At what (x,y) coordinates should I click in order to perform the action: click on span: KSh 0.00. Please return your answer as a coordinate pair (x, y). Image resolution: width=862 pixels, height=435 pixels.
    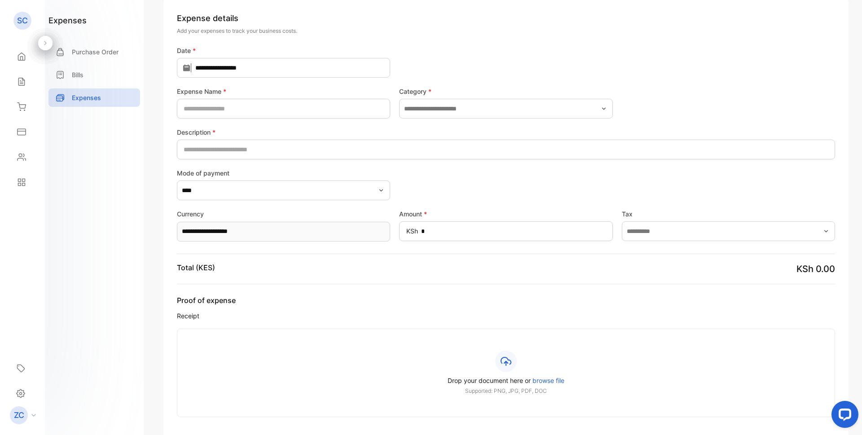
    Looking at the image, I should click on (816, 269).